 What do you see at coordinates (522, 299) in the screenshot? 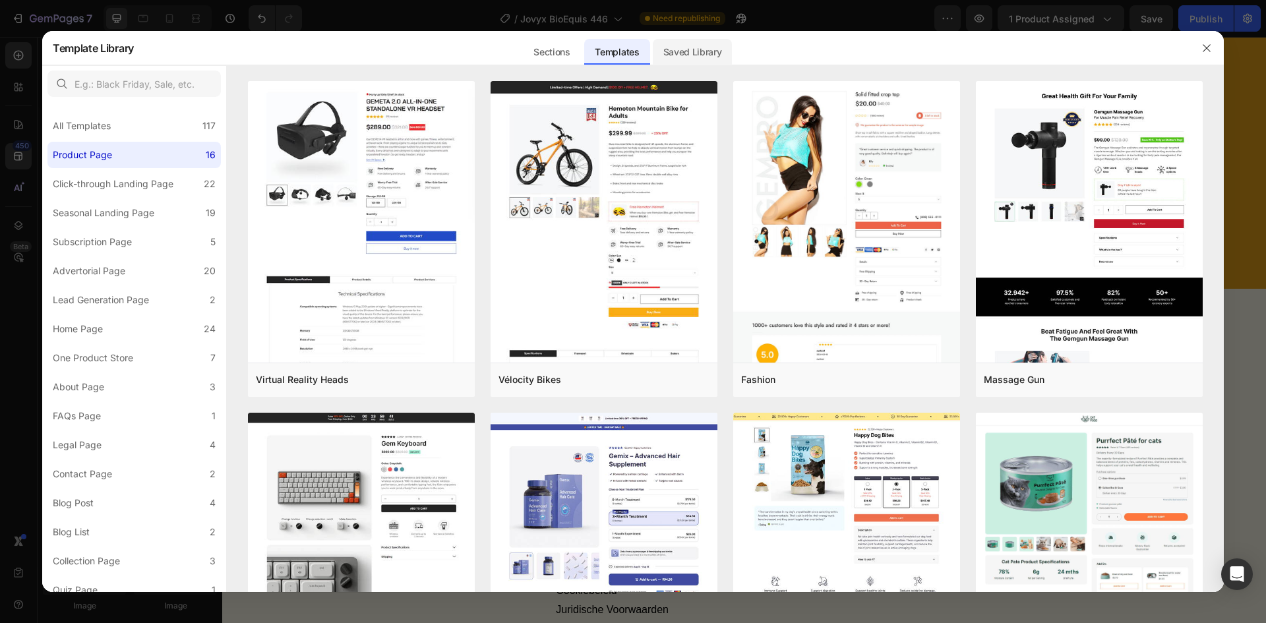
I see `h2: Meld je nu aan` at bounding box center [522, 299].